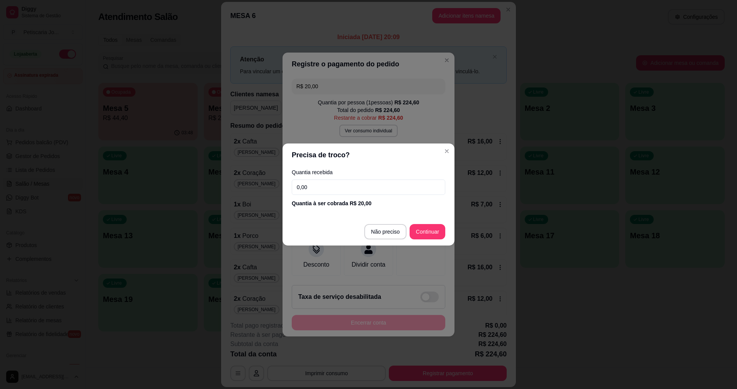  Describe the element at coordinates (368, 172) in the screenshot. I see `label: Quantia recebida` at that location.